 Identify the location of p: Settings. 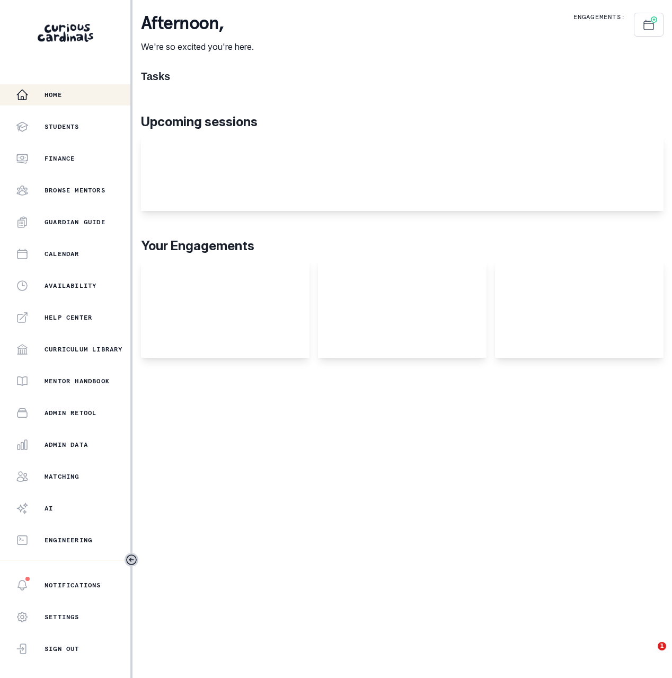
(62, 617).